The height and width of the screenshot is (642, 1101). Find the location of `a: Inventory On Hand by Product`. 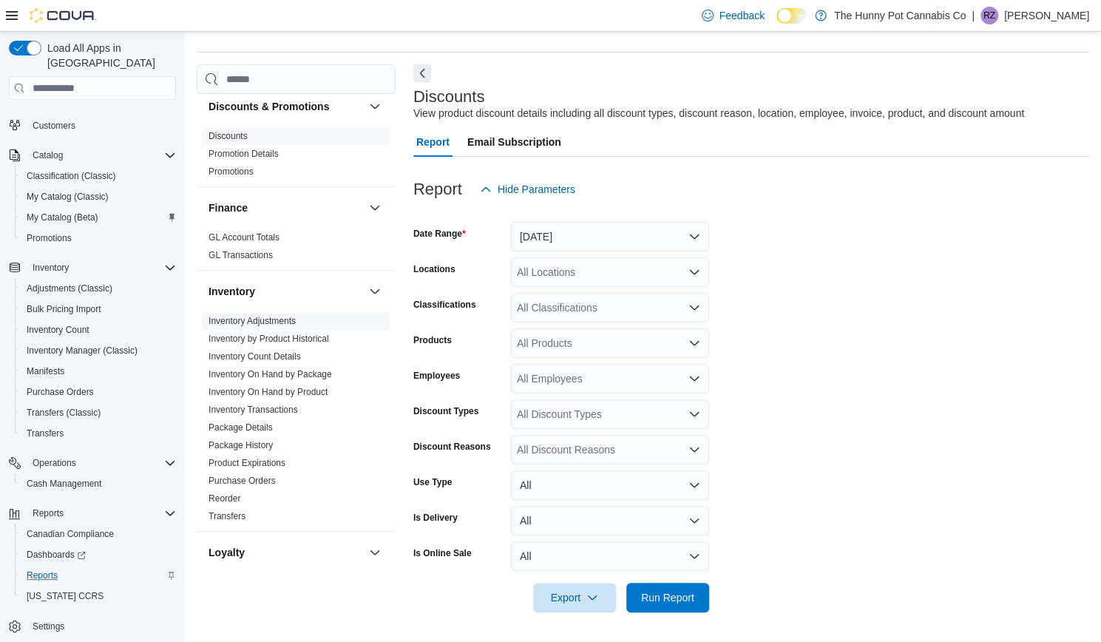

a: Inventory On Hand by Product is located at coordinates (268, 392).